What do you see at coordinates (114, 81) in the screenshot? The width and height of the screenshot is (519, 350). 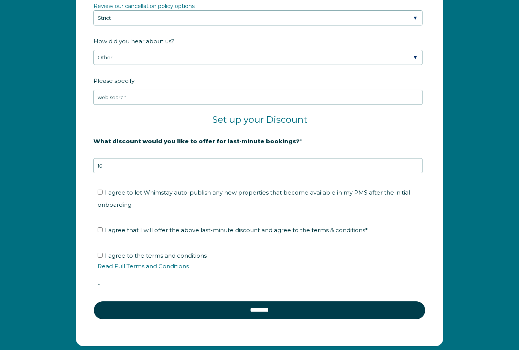 I see `span: Please specify` at bounding box center [114, 81].